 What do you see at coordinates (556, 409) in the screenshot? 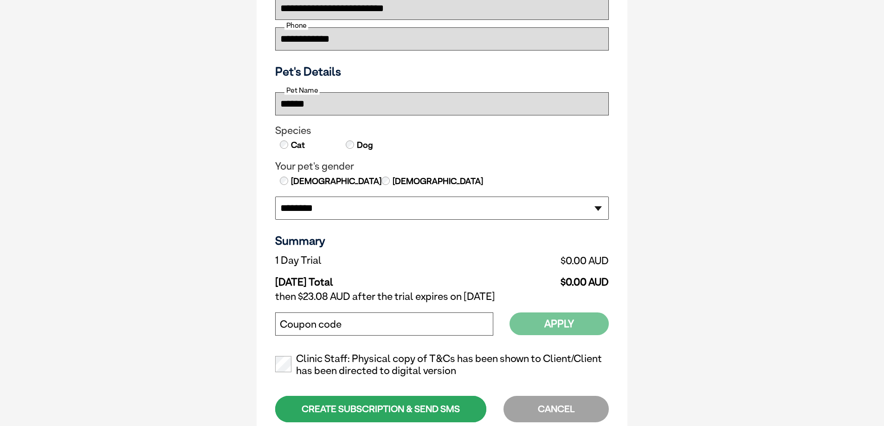
I see `div: CANCEL` at bounding box center [556, 409].